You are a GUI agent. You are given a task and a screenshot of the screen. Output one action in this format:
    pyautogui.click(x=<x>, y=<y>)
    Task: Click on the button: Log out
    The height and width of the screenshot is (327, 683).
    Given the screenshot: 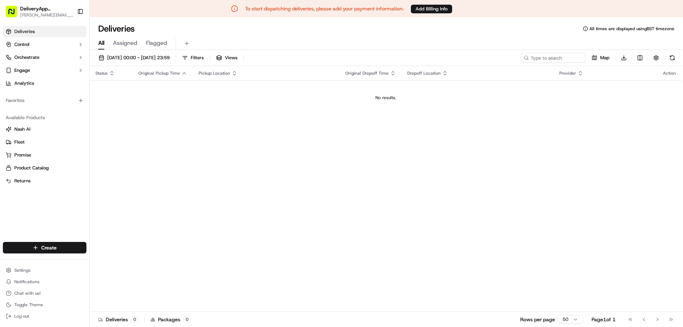 What is the action you would take?
    pyautogui.click(x=44, y=316)
    